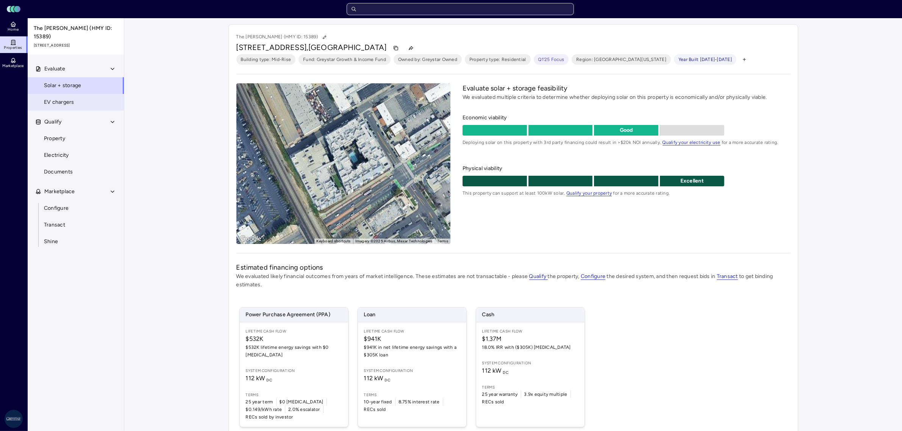 The width and height of the screenshot is (902, 431). Describe the element at coordinates (55, 69) in the screenshot. I see `span: Evaluate` at that location.